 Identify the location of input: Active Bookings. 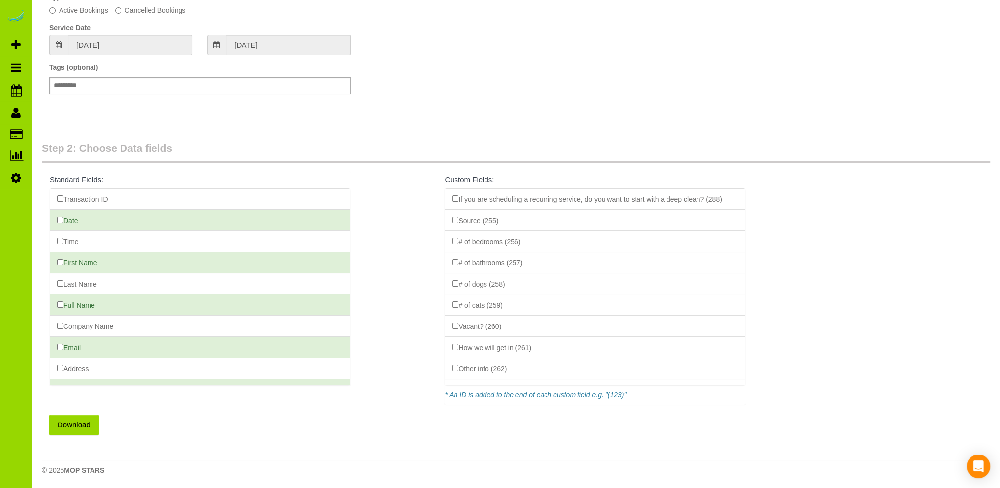
(52, 10).